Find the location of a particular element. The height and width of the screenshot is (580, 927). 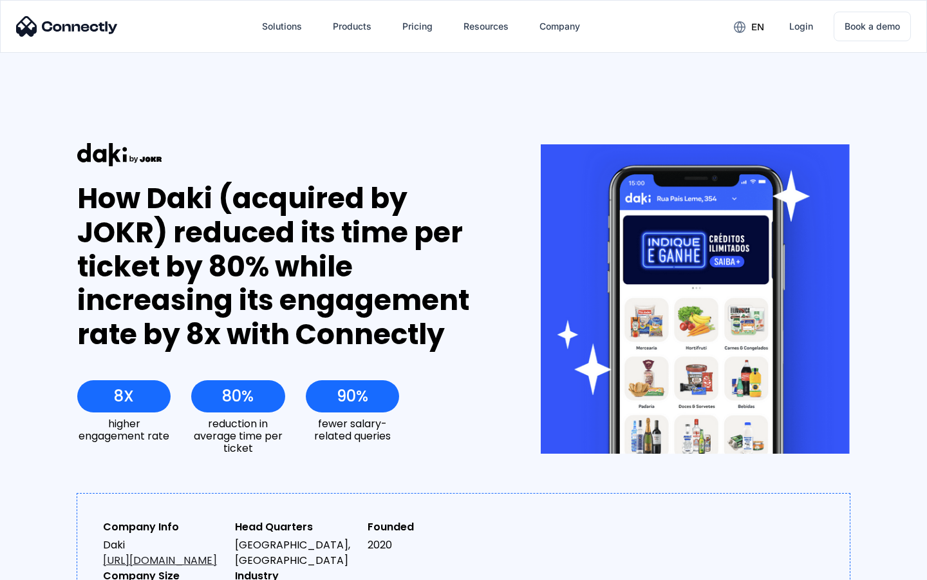

div: How Daki (acquired by JOKR) reduced its time per ticket by 80% while increasing its engagement ra... is located at coordinates (285, 267).